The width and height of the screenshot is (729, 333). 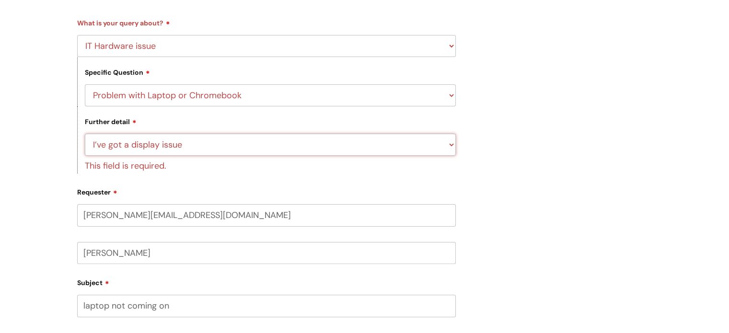 What do you see at coordinates (266, 215) in the screenshot?
I see `input: Email` at bounding box center [266, 215].